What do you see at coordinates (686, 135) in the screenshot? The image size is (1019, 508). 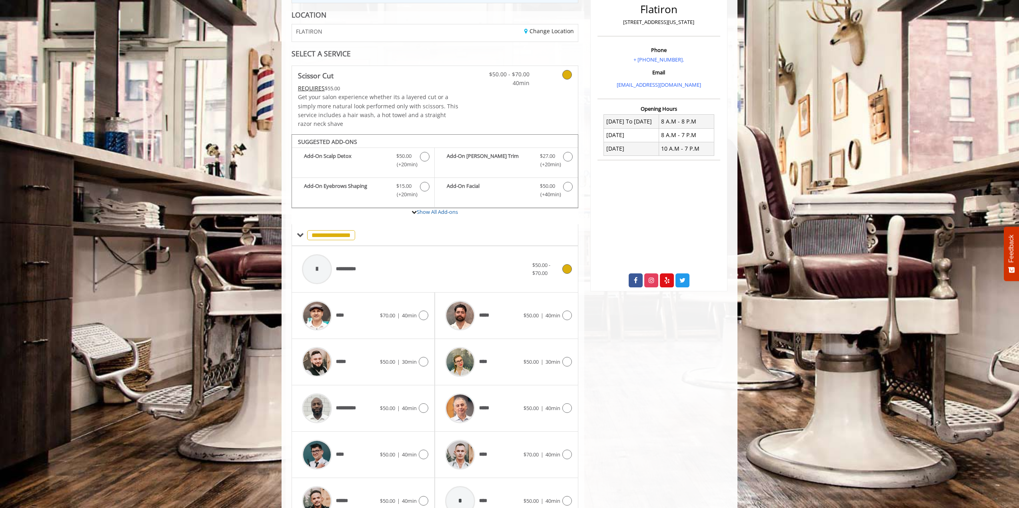 I see `td: 8 A.M - 7 P.M` at bounding box center [686, 135].